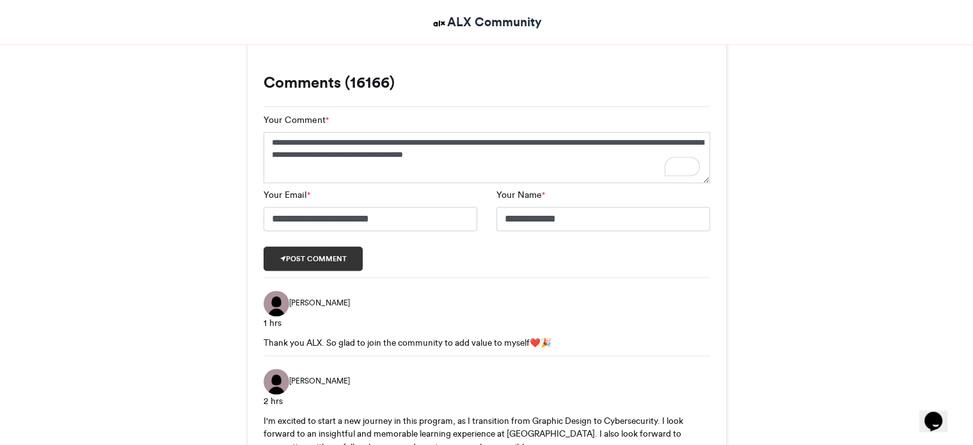 The width and height of the screenshot is (973, 445). What do you see at coordinates (487, 157) in the screenshot?
I see `textarea: To enrich screen reader interactions, please activate Accessibility in Grammarly extension settings` at bounding box center [487, 157].